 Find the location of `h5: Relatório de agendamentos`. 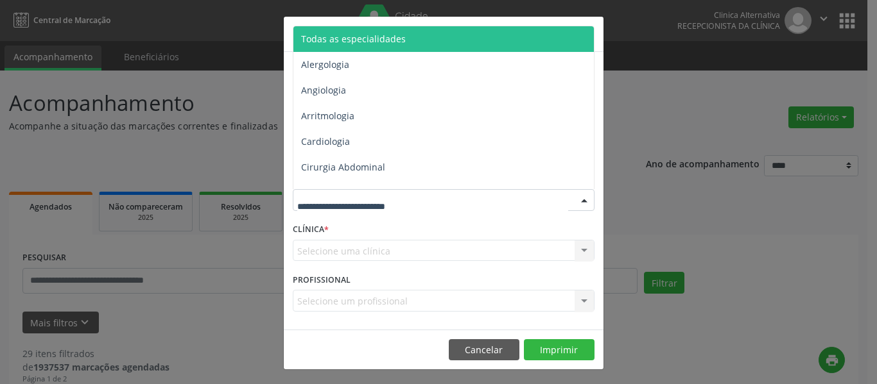

h5: Relatório de agendamentos is located at coordinates (366, 34).